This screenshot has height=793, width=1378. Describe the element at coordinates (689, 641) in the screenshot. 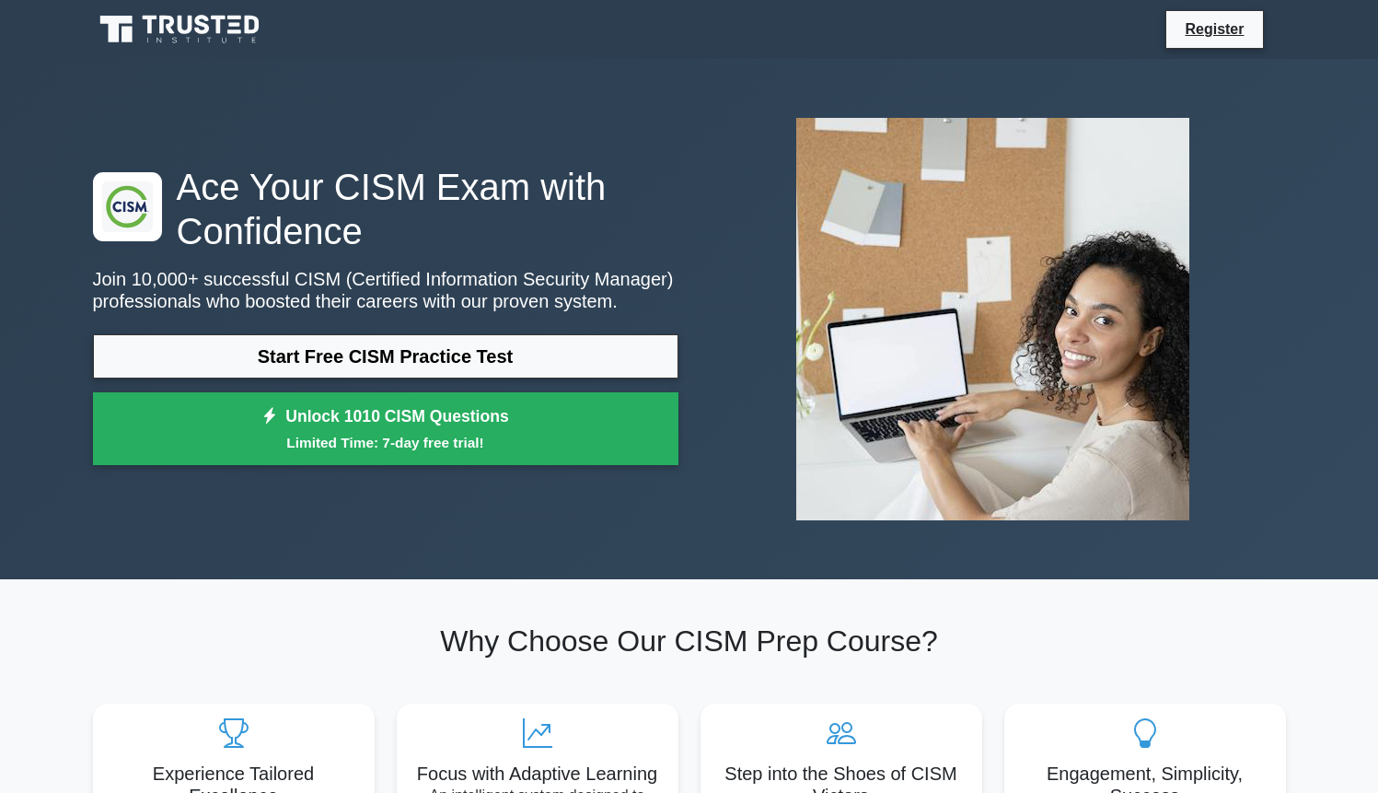

I see `h2: Why Choose Our CISM Prep Course?` at that location.